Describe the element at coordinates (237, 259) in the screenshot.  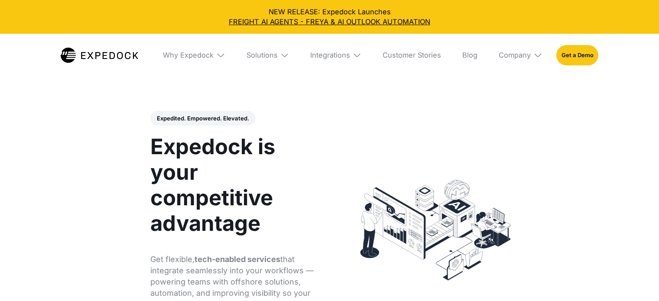
I see `strong: tech-enabled services` at that location.